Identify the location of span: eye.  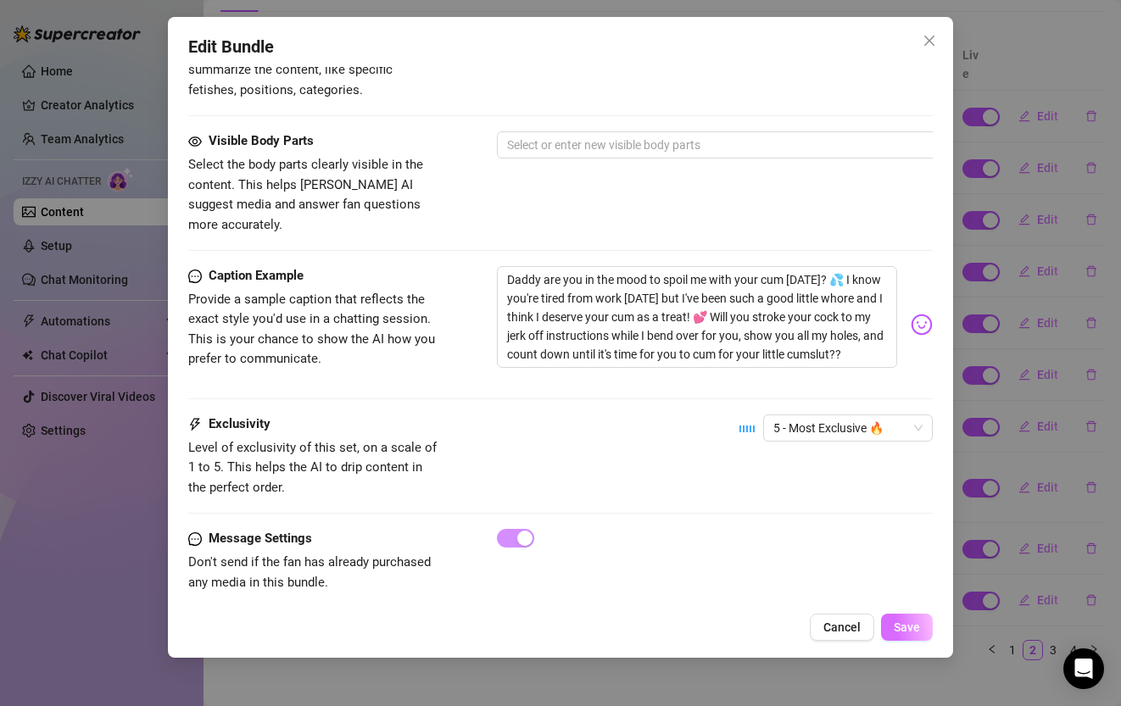
(195, 142).